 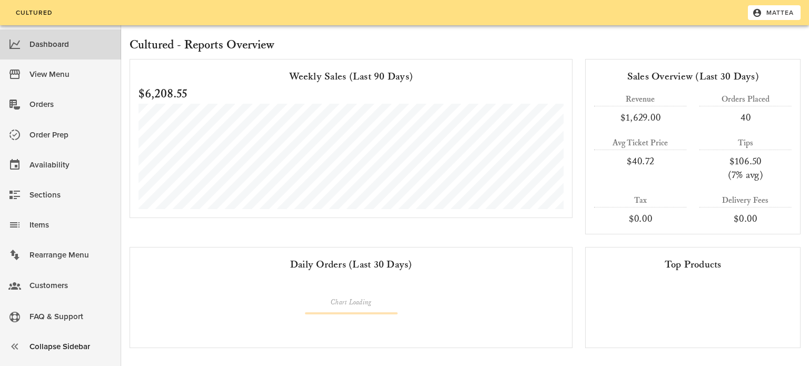 I want to click on div: Availability, so click(x=71, y=165).